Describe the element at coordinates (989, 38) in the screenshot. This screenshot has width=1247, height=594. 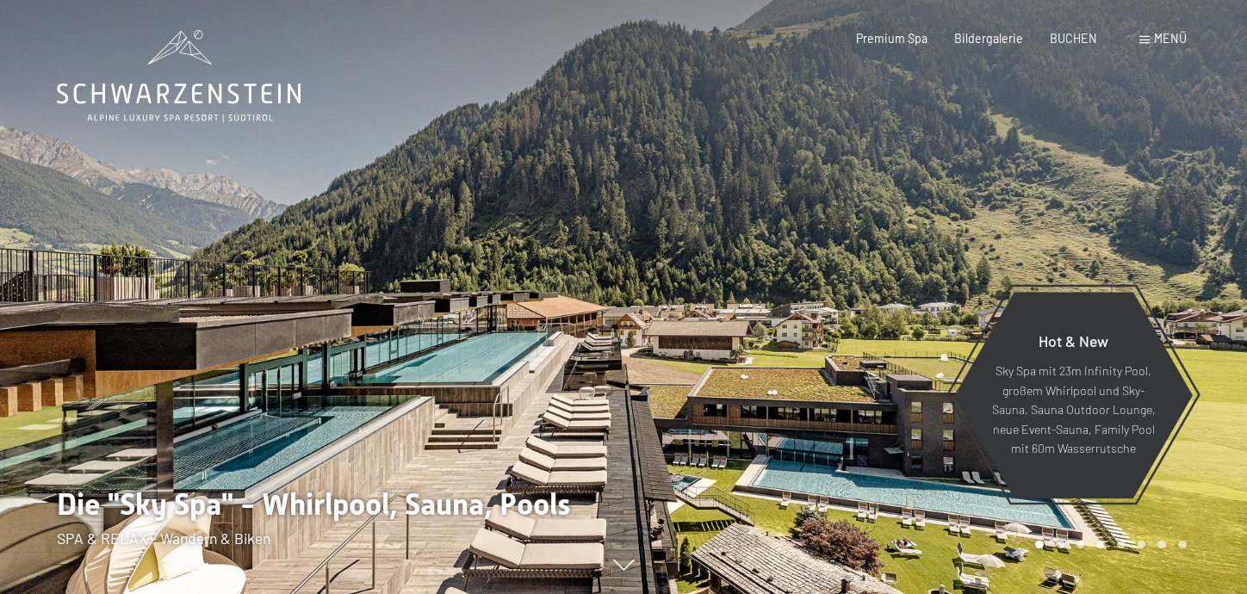
I see `a: Bildergalerie` at that location.